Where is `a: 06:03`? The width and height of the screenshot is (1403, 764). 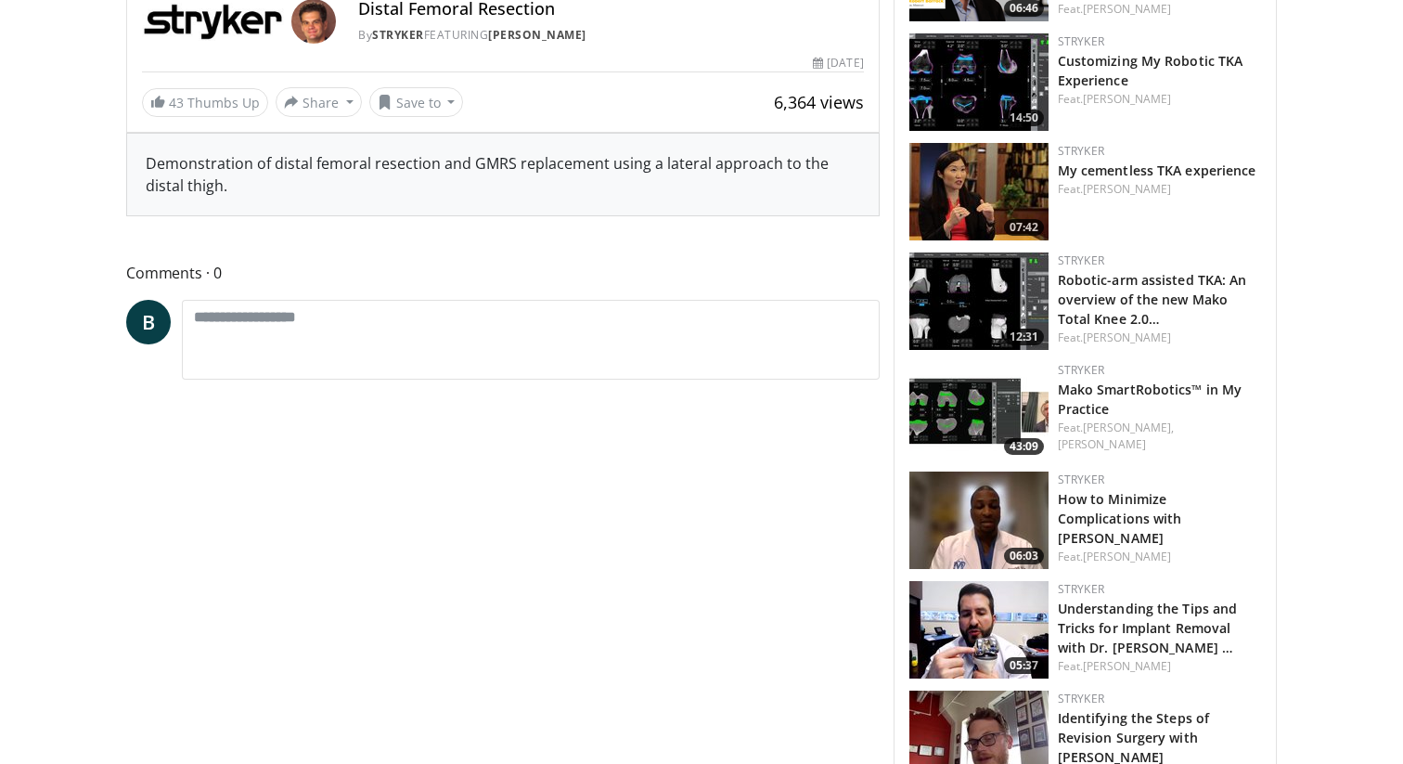 a: 06:03 is located at coordinates (979, 520).